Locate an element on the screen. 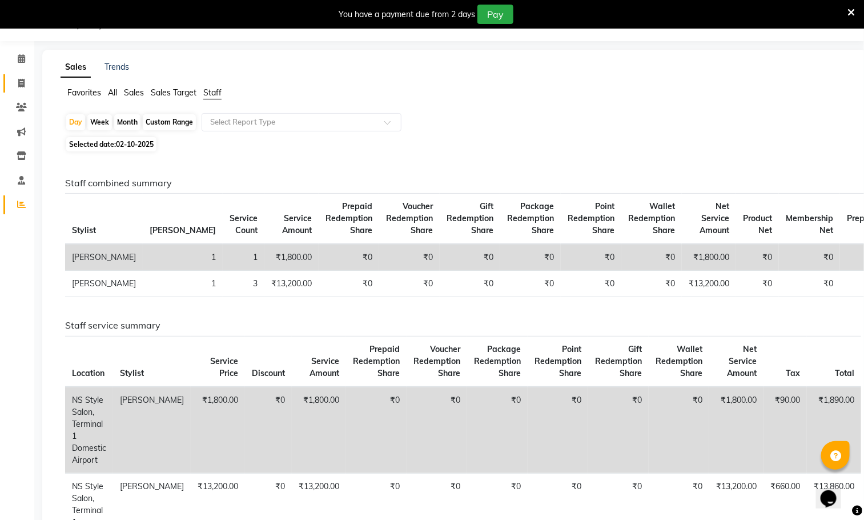 The height and width of the screenshot is (520, 864). span: All is located at coordinates (113, 93).